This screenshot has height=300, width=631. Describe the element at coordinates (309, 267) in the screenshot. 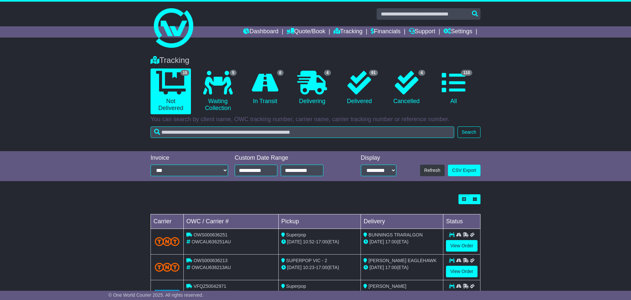

I see `span: 10:23` at that location.